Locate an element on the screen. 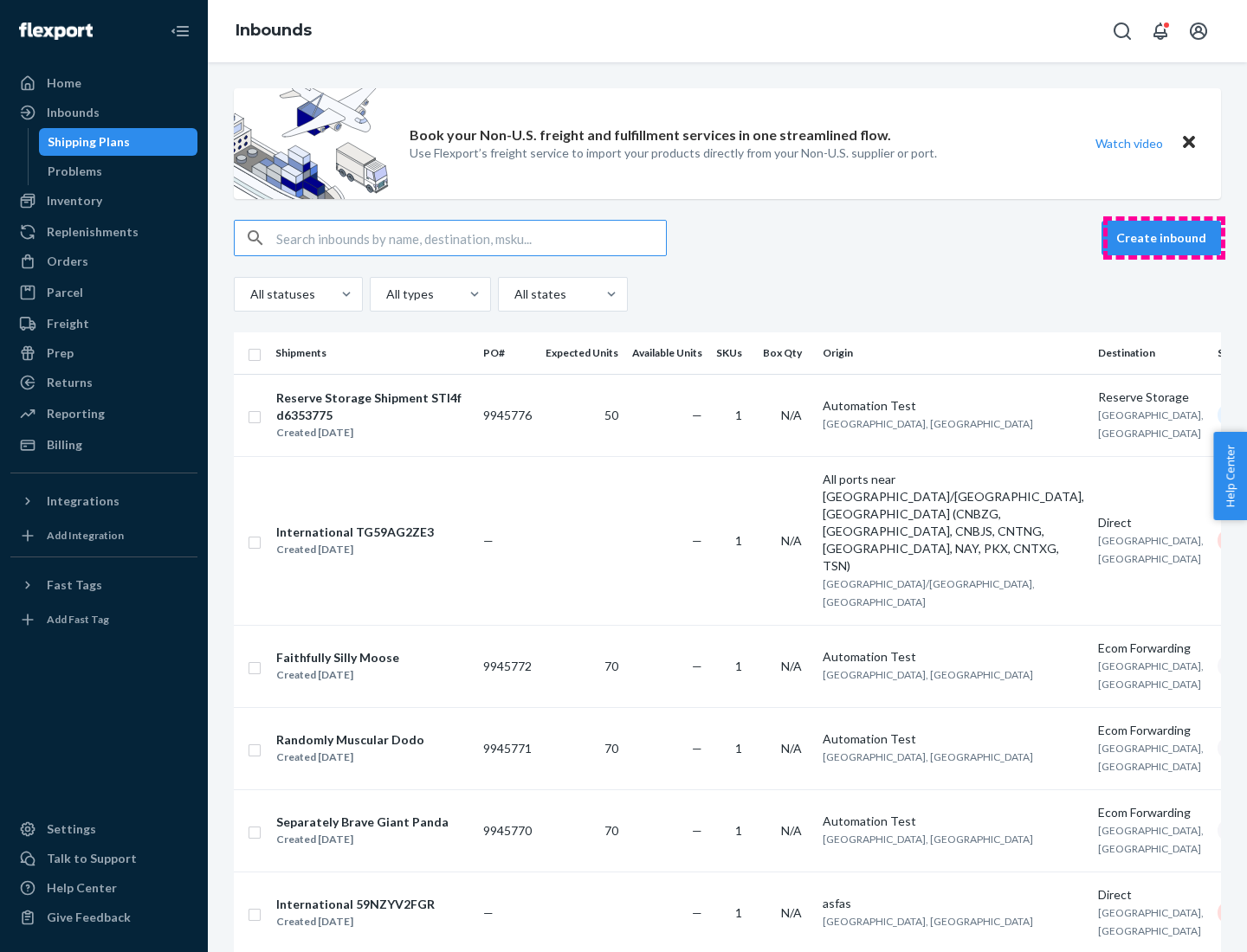 This screenshot has width=1247, height=952. td: 9945771 is located at coordinates (508, 748).